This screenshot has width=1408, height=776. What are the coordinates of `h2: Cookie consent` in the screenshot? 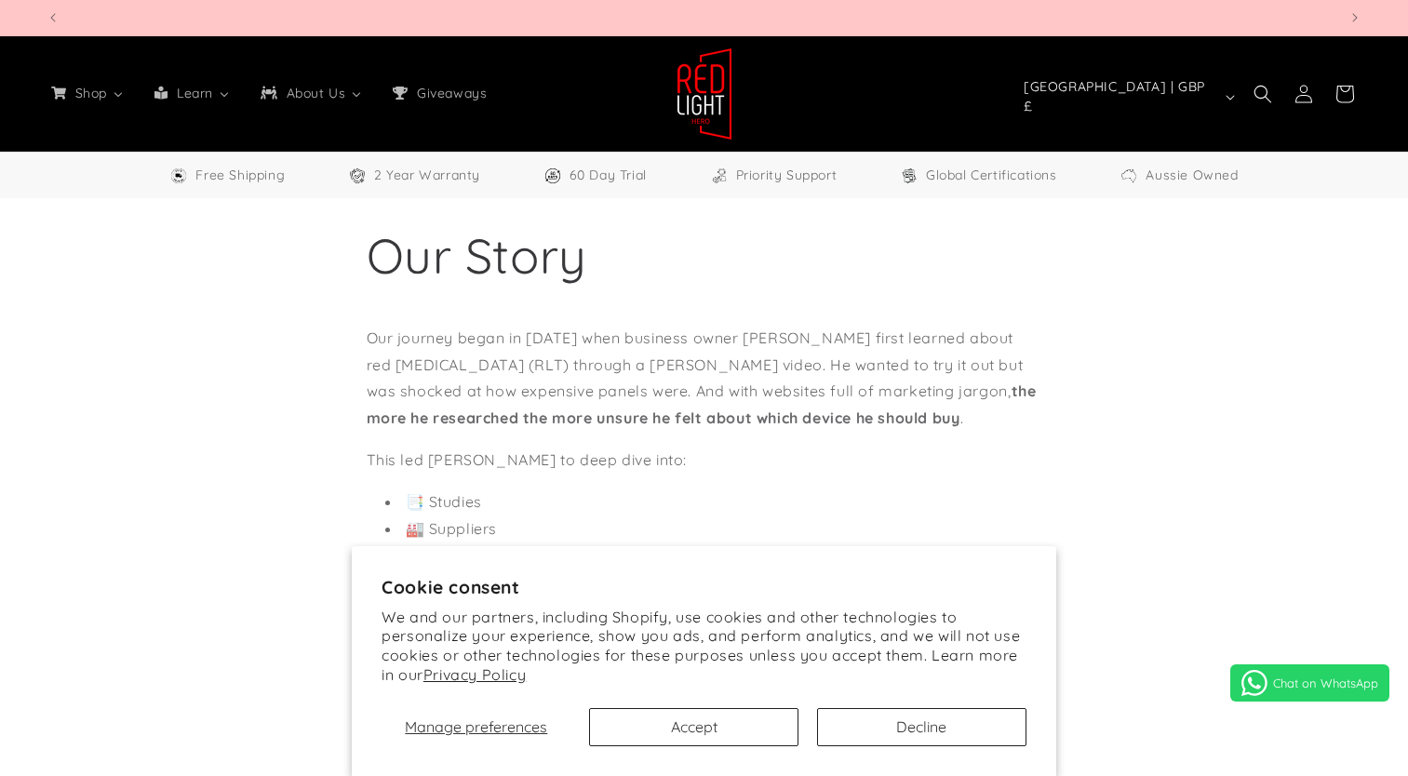 It's located at (703, 587).